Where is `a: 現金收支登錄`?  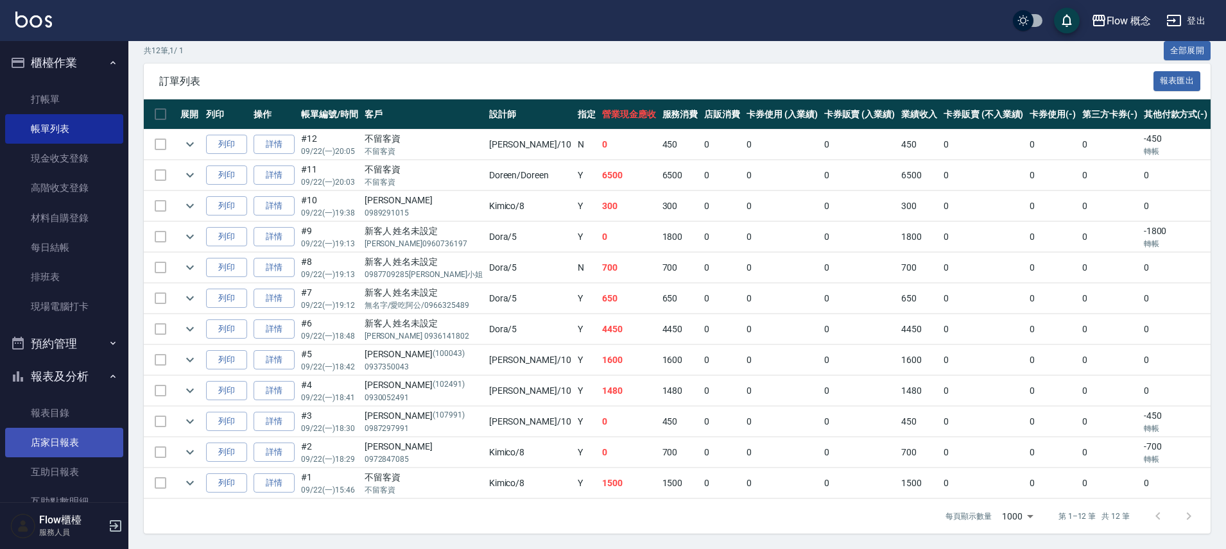
a: 現金收支登錄 is located at coordinates (64, 159).